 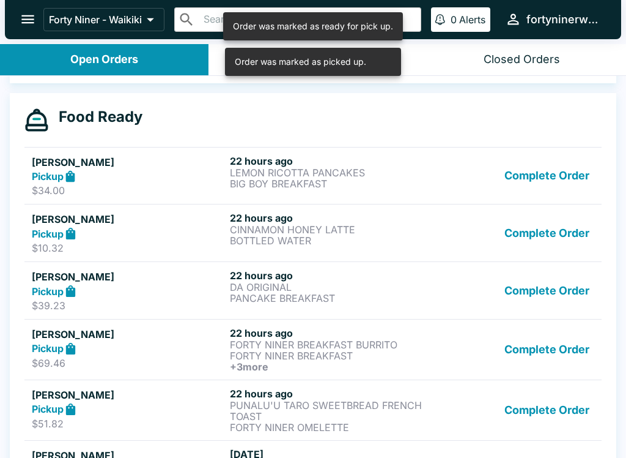 What do you see at coordinates (327, 287) in the screenshot?
I see `p: DA ORIGINAL` at bounding box center [327, 287].